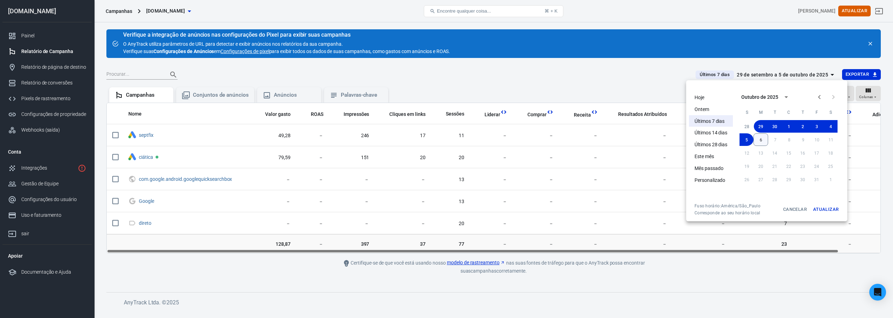 Image resolution: width=893 pixels, height=318 pixels. Describe the element at coordinates (760, 126) in the screenshot. I see `font: 29` at that location.